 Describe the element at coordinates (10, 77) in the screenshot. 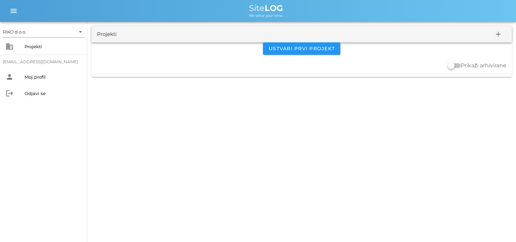

I see `i: person` at that location.